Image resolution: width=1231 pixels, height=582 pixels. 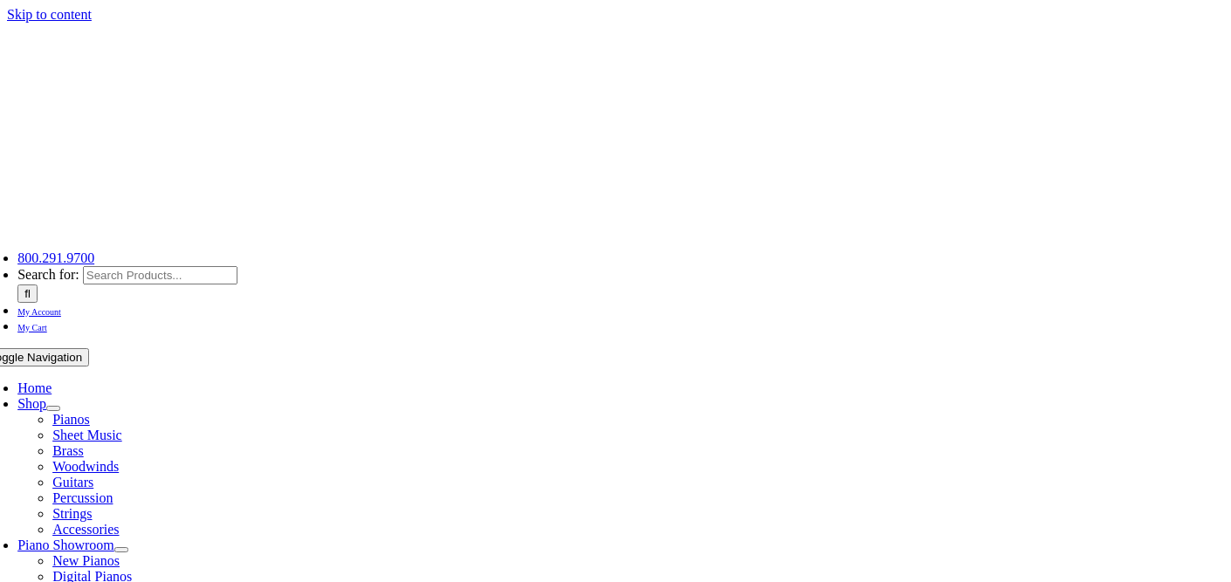 I want to click on span: New Pianos, so click(x=86, y=560).